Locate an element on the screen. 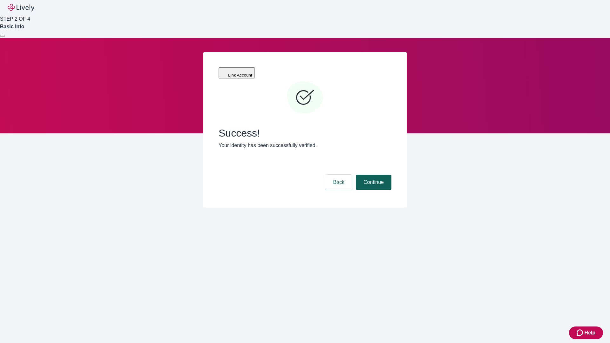 This screenshot has height=343, width=610. svg: Zendesk support icon is located at coordinates (581, 333).